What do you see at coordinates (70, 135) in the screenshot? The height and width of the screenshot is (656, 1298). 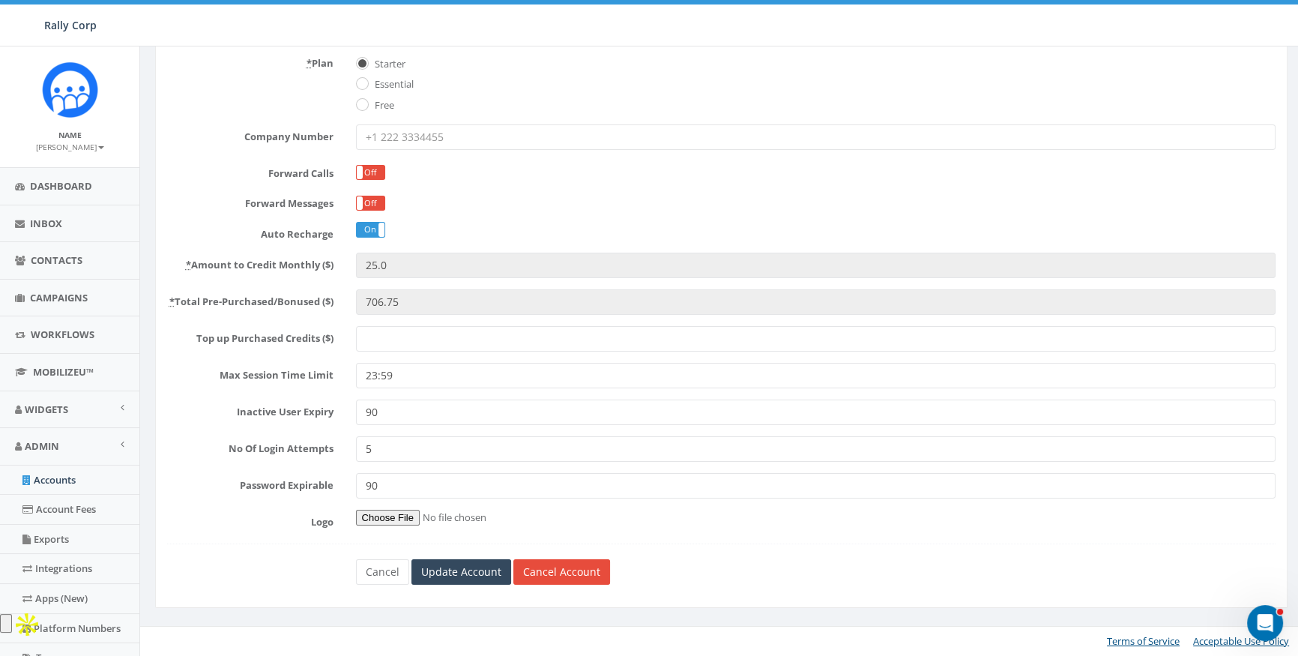 I see `small: Name` at bounding box center [70, 135].